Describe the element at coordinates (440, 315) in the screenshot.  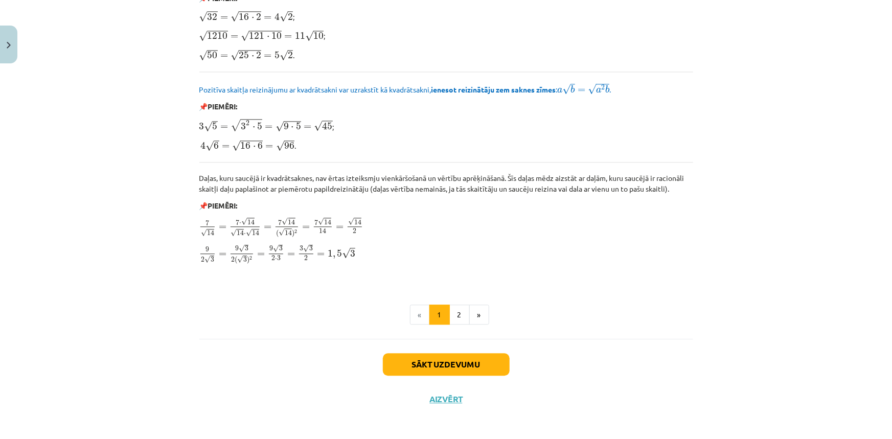
I see `button: 1` at that location.